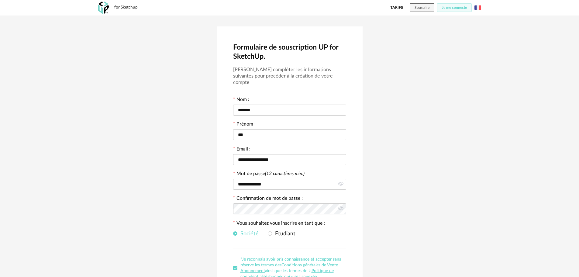 The image size is (579, 277). I want to click on span: Je me connecte, so click(454, 8).